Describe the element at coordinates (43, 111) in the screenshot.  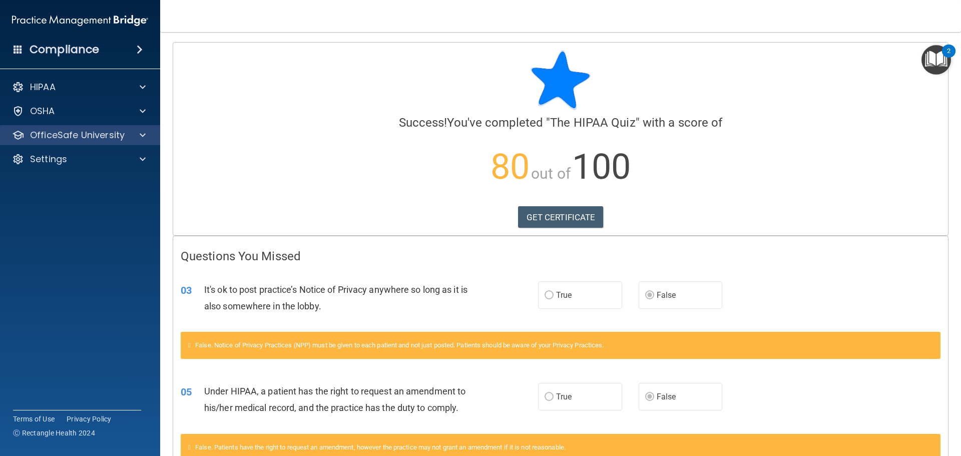
I see `p: OSHA` at that location.